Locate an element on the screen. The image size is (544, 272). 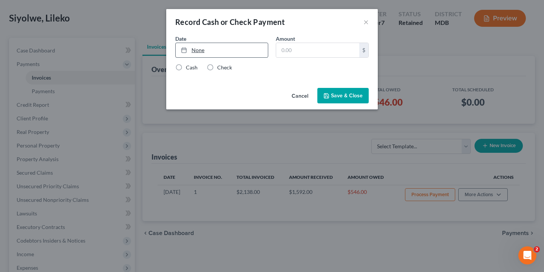
input: 0.00 is located at coordinates (318, 50).